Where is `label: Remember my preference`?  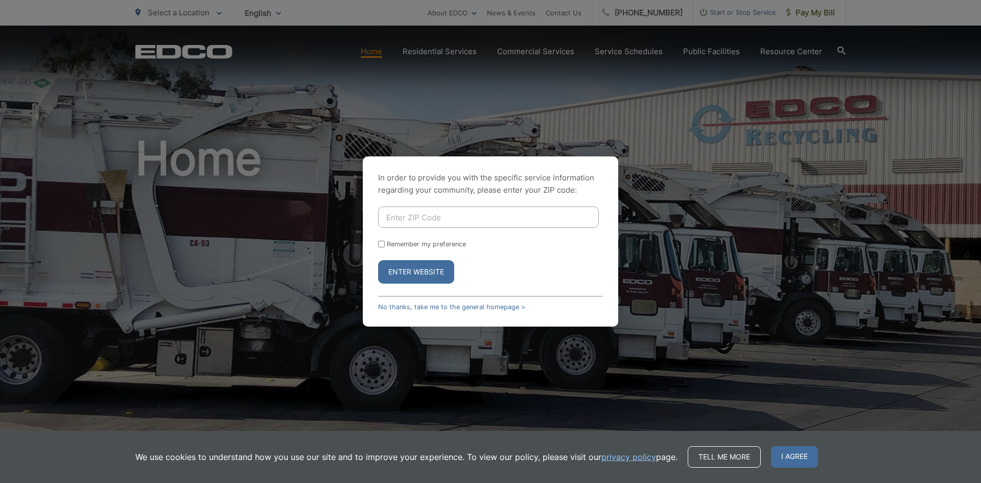 label: Remember my preference is located at coordinates (426, 244).